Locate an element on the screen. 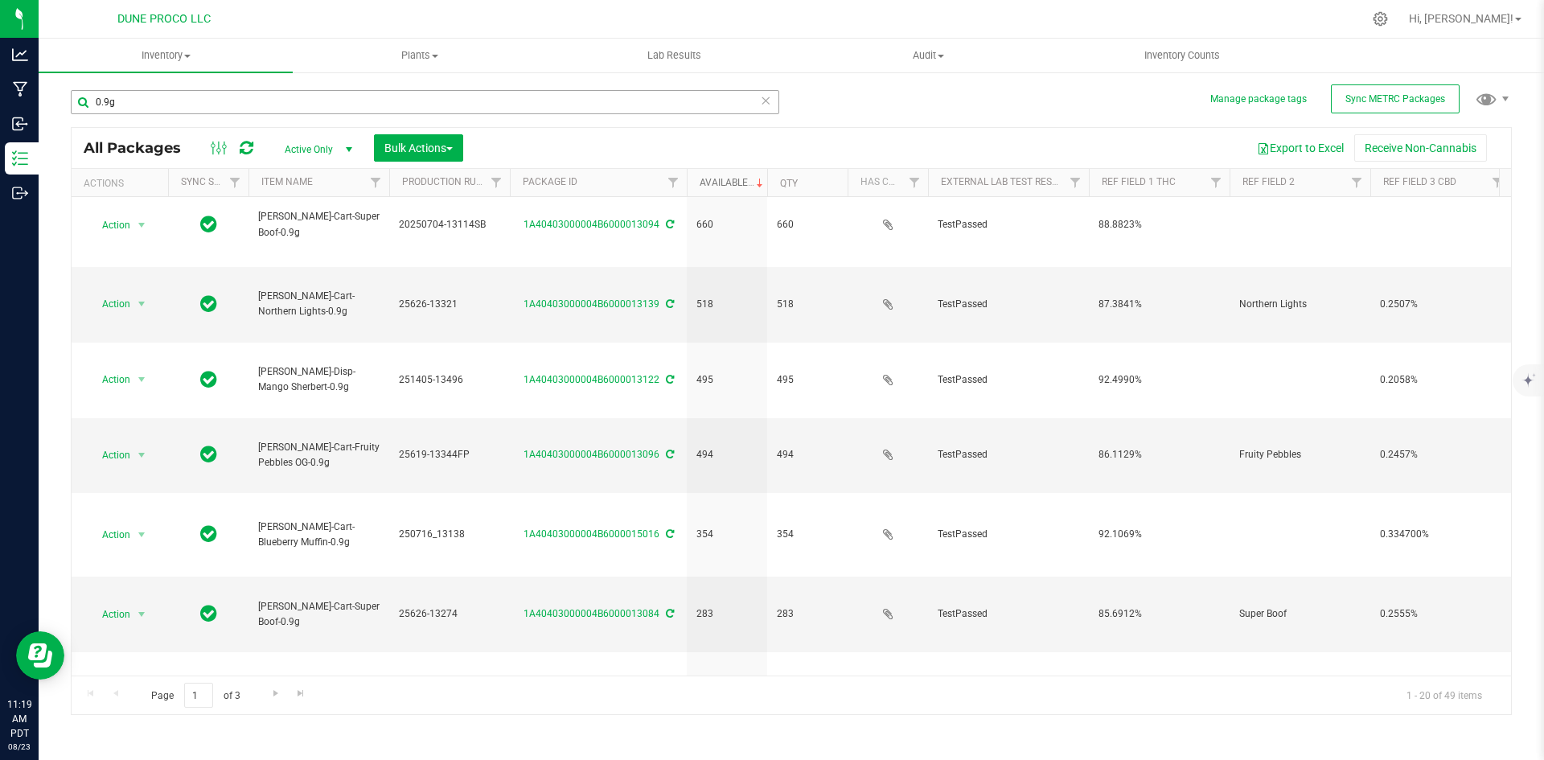  span: Bulk Actions is located at coordinates (418, 148).